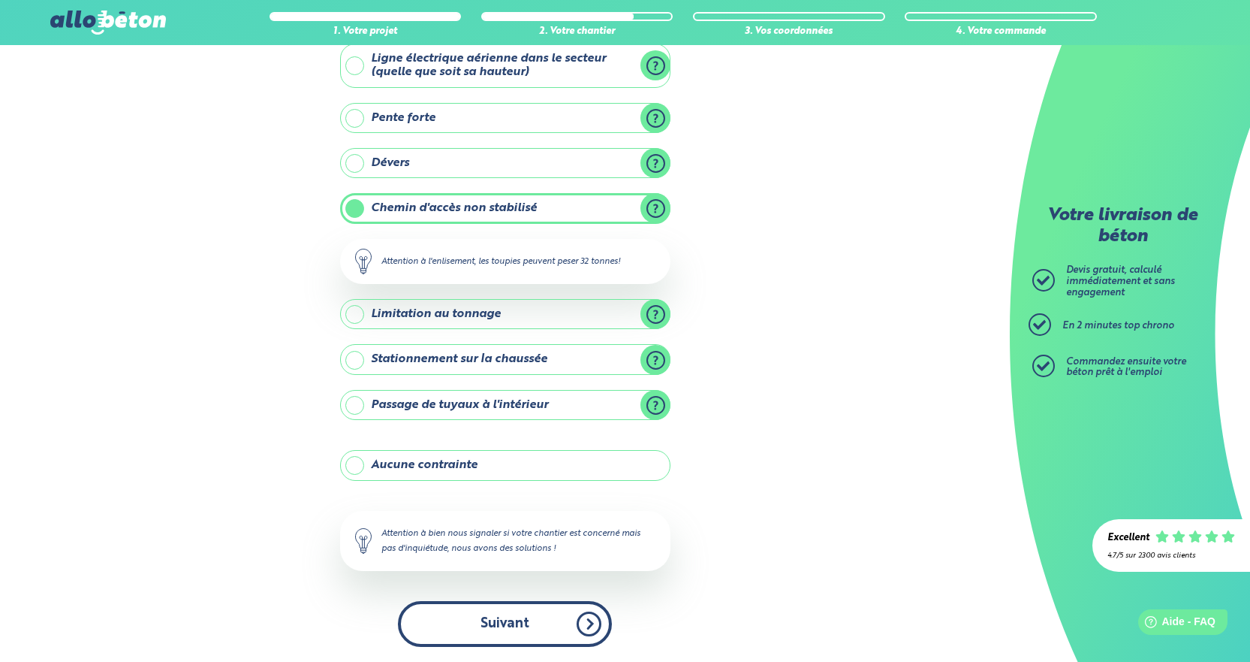 The width and height of the screenshot is (1250, 662). I want to click on img: allobéton, so click(108, 23).